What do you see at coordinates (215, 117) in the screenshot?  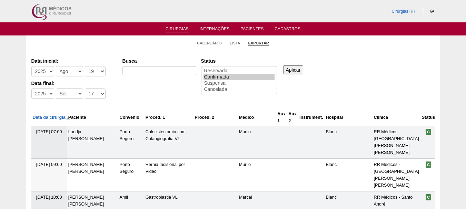 I see `th: Proced. 2` at bounding box center [215, 117].